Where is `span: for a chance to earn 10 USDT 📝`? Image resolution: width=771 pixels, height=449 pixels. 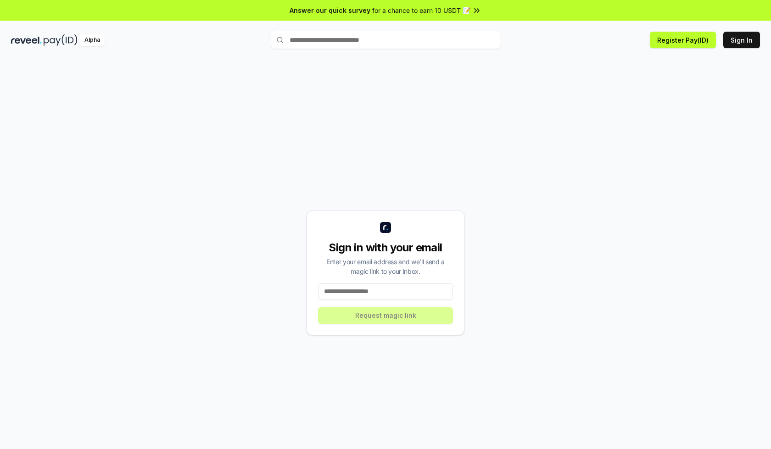 span: for a chance to earn 10 USDT 📝 is located at coordinates (421, 10).